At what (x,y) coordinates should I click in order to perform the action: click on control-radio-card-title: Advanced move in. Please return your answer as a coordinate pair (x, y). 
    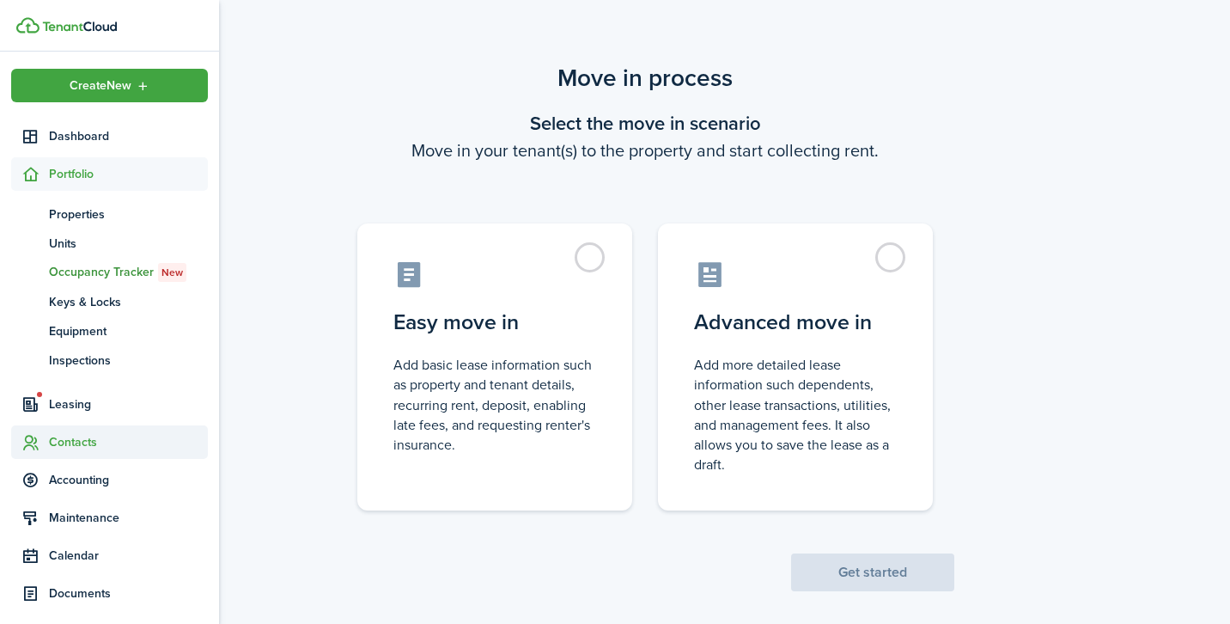
    Looking at the image, I should click on (796, 322).